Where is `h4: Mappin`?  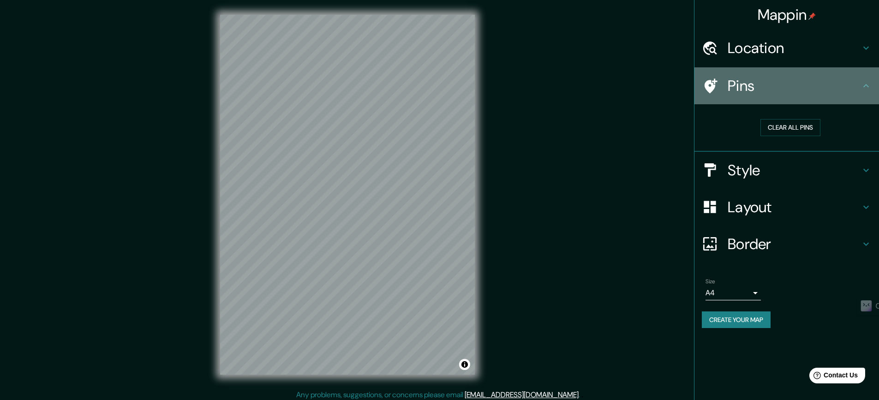
h4: Mappin is located at coordinates (787, 15).